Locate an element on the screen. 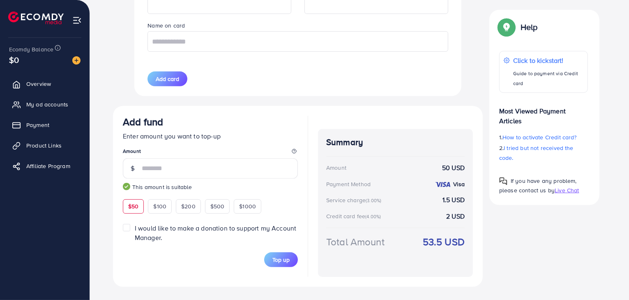 The image size is (629, 300). p: Most Viewed Payment Articles is located at coordinates (544, 113).